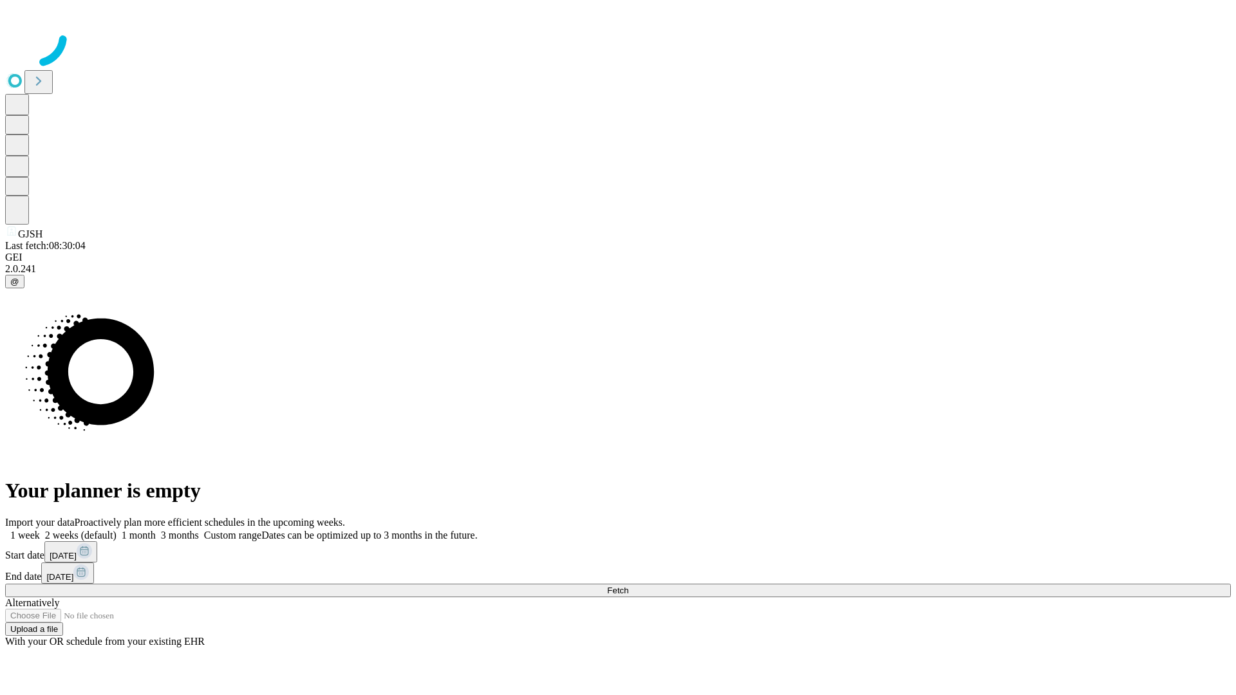 The image size is (1236, 695). What do you see at coordinates (210, 522) in the screenshot?
I see `span: Proactively plan more efficient schedules in the upcoming weeks.` at bounding box center [210, 522].